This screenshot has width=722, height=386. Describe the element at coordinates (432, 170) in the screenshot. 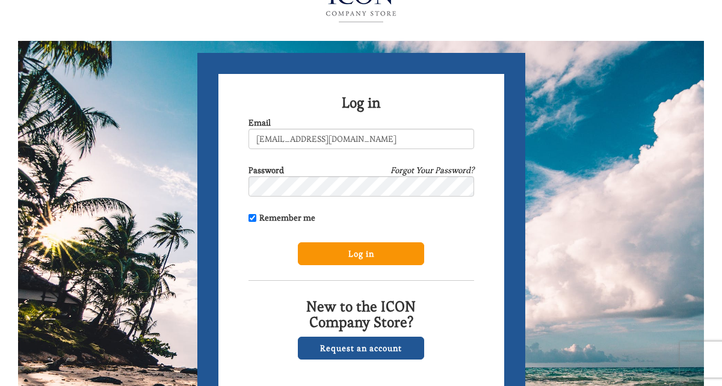

I see `a: Forgot Your Password?` at that location.